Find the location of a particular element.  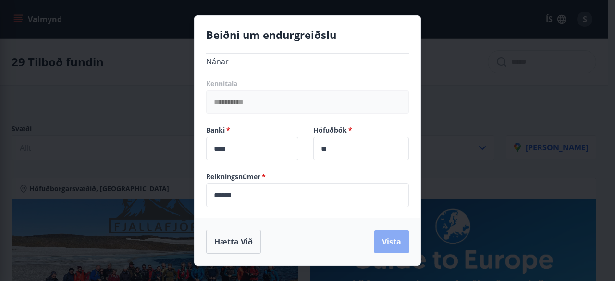

label: Reikningsnúmer is located at coordinates (308, 177).